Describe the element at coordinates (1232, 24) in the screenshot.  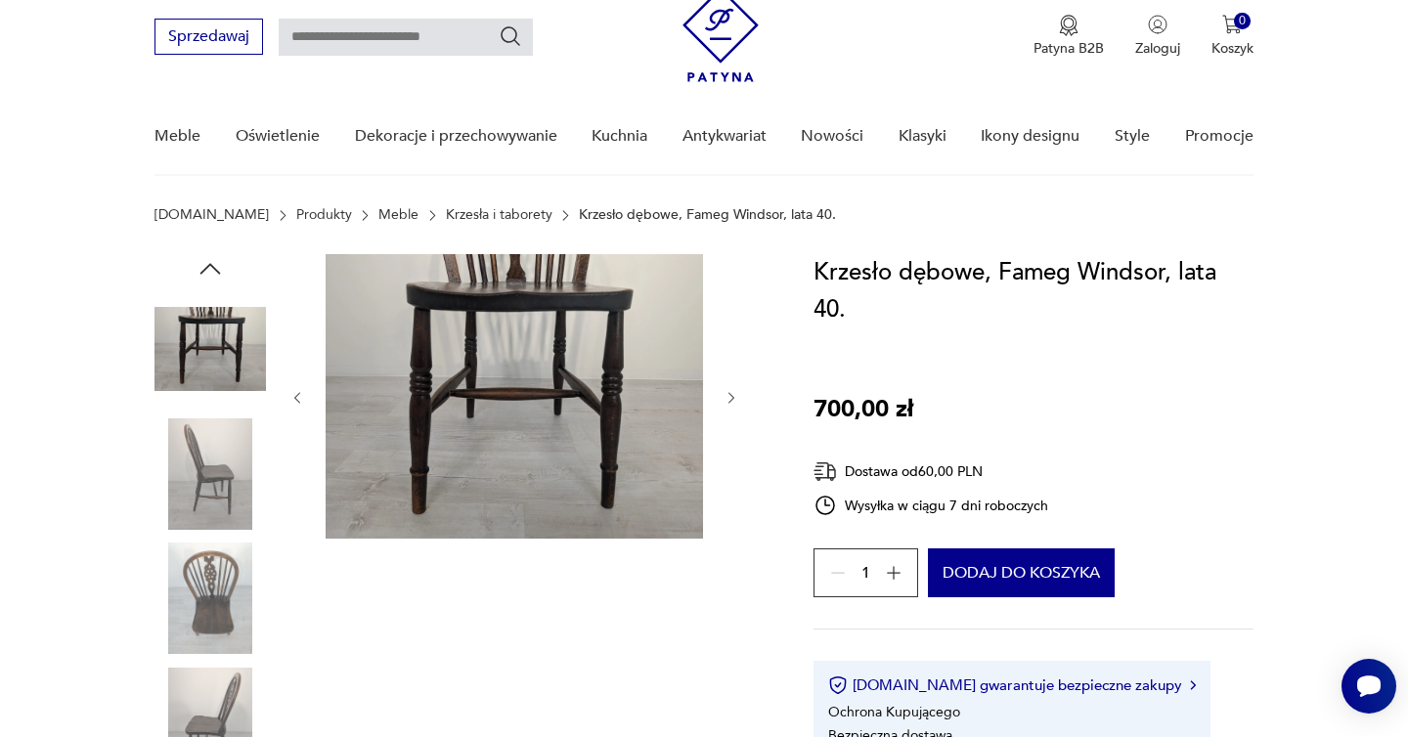
I see `img: Ikona koszyka` at that location.